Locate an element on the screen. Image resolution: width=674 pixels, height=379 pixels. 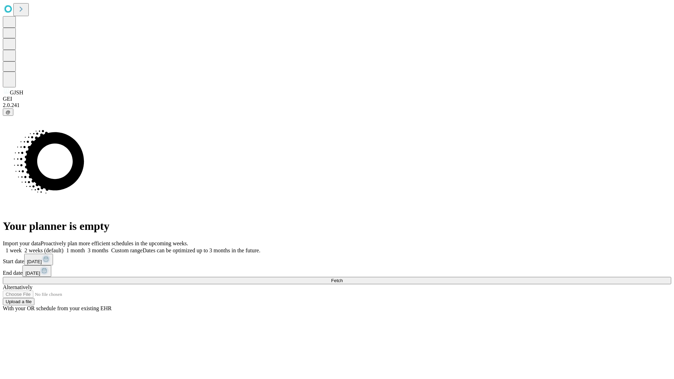
span: 2 weeks (default) is located at coordinates (44, 250).